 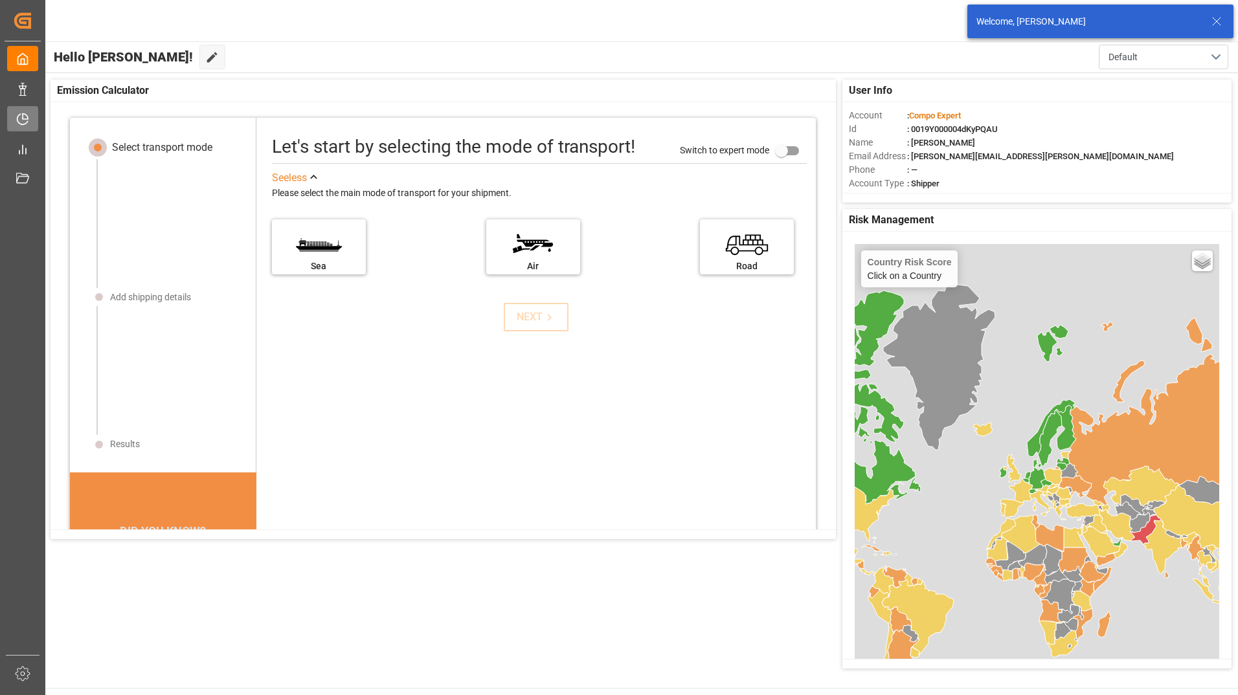 What do you see at coordinates (453, 147) in the screenshot?
I see `div: Let's start by selecting the mode of transport!` at bounding box center [453, 147].